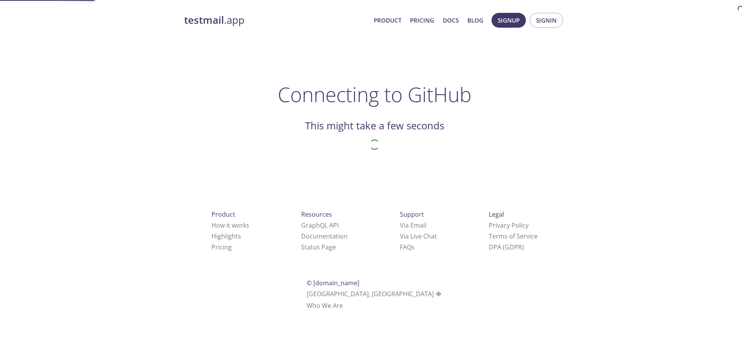 This screenshot has width=749, height=364. What do you see at coordinates (508, 20) in the screenshot?
I see `span: Signup` at bounding box center [508, 20].